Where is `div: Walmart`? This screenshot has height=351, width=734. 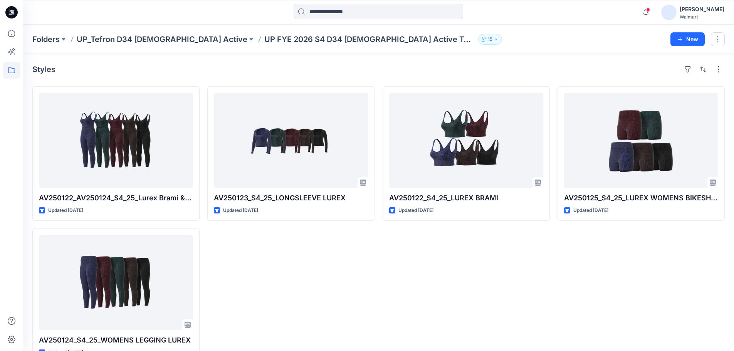 div: Walmart is located at coordinates (702, 17).